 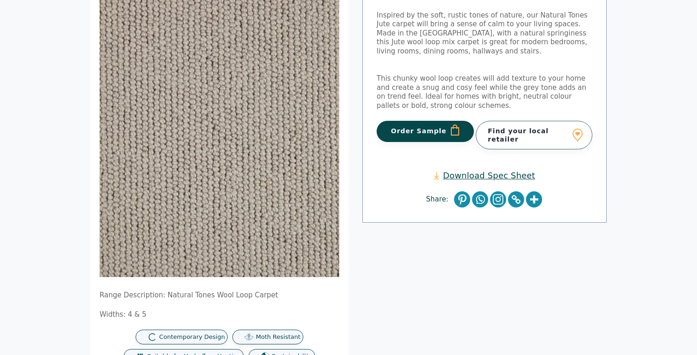 What do you see at coordinates (192, 337) in the screenshot?
I see `span: Contemporary Design` at bounding box center [192, 337].